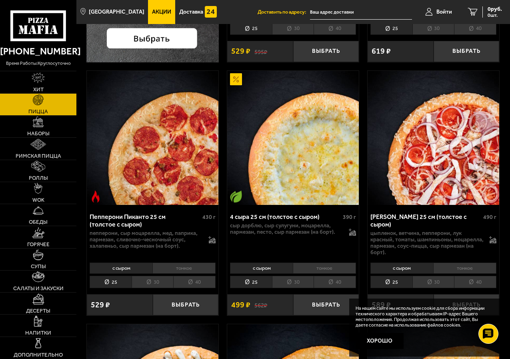  Describe the element at coordinates (285, 216) in the screenshot. I see `div: 4 сыра 25 см (толстое с сыром)` at that location.